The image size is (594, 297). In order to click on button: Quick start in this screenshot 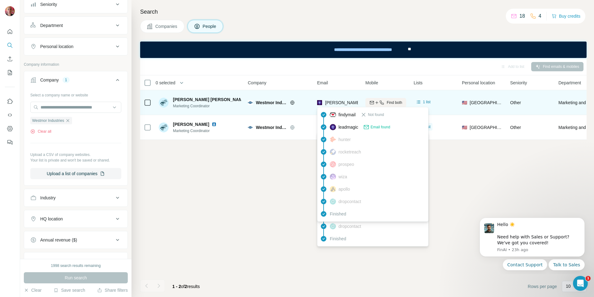, I will do `click(10, 32)`.